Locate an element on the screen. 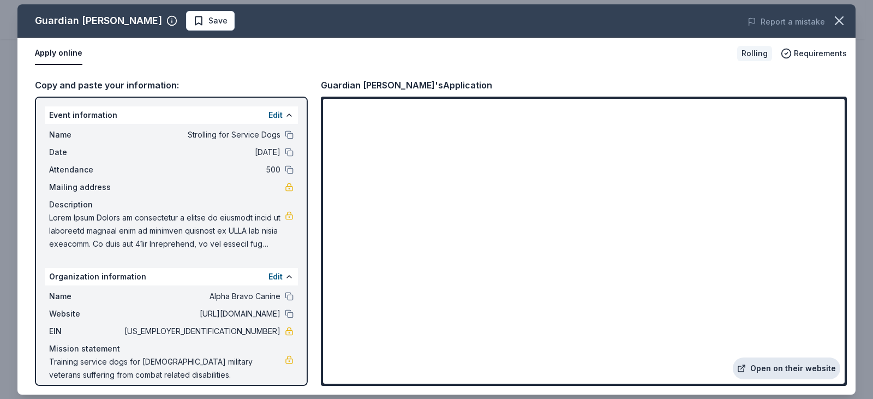  span: Strolling for Service Dogs is located at coordinates (201, 135).